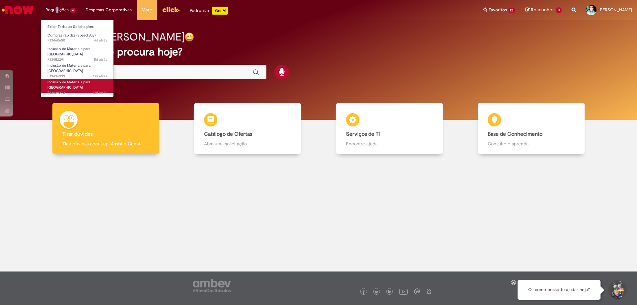 This screenshot has height=305, width=637. Describe the element at coordinates (106, 144) in the screenshot. I see `p: Tirar dúvidas com Lupi Assist e Gen Ai` at that location.